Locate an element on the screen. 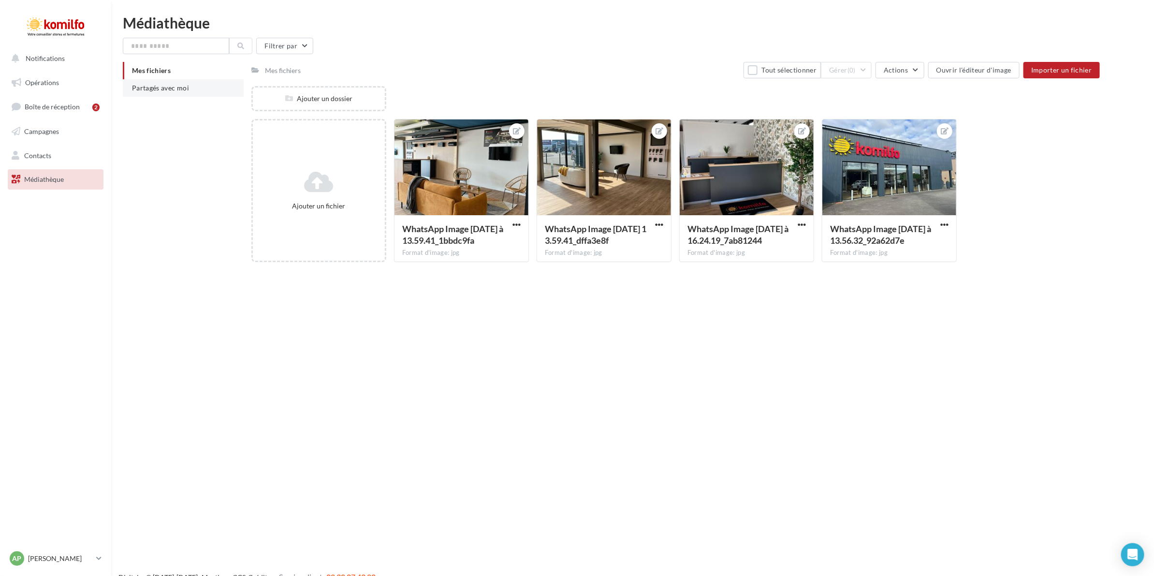 The width and height of the screenshot is (1154, 576). div: Open Intercom Messenger is located at coordinates (1133, 555).